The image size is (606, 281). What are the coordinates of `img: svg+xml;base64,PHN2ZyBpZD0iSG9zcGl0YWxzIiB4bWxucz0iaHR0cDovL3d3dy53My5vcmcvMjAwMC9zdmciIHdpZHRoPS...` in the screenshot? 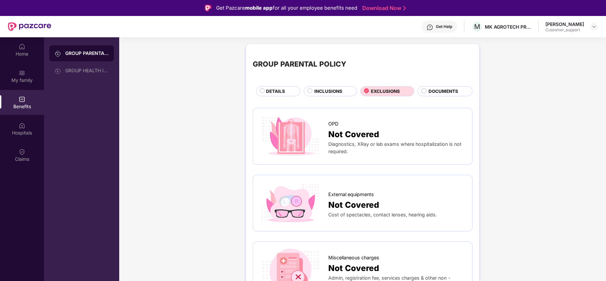 It's located at (22, 126).